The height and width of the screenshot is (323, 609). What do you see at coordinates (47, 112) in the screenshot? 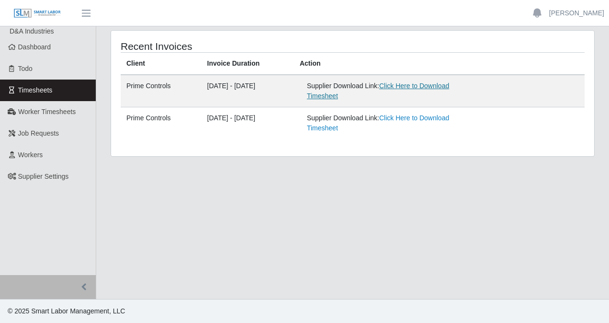
I see `span: Worker Timesheets` at bounding box center [47, 112].